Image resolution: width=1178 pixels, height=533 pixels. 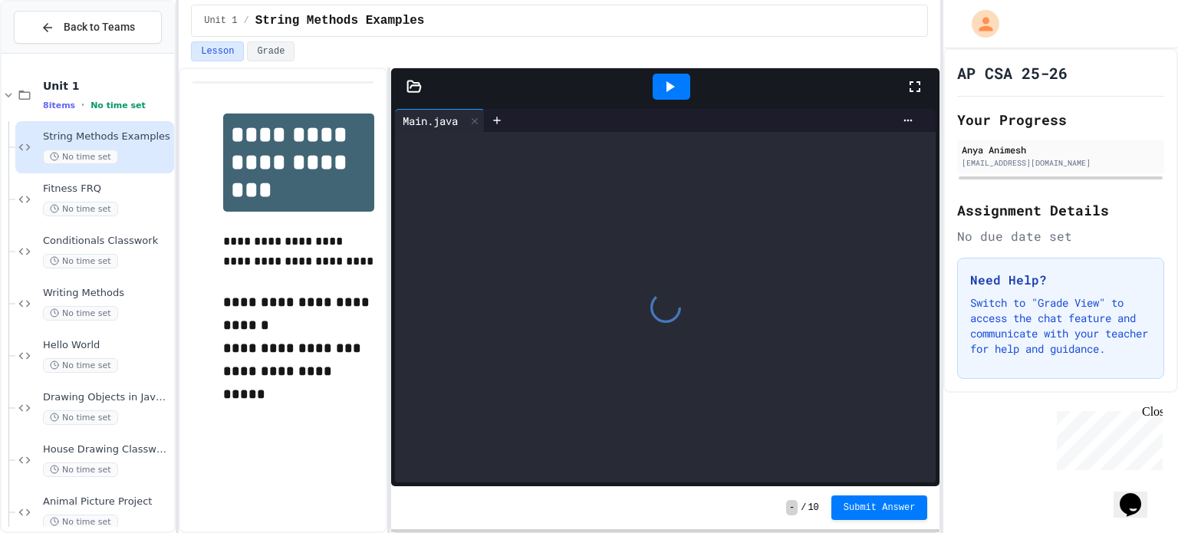 What do you see at coordinates (880, 508) in the screenshot?
I see `button: Submit Answer` at bounding box center [880, 508].